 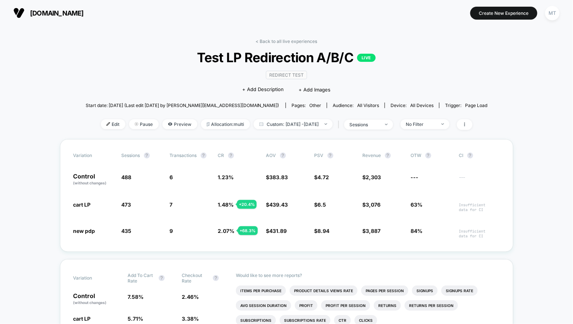 What do you see at coordinates (221, 155) in the screenshot?
I see `span: CR` at bounding box center [221, 155].